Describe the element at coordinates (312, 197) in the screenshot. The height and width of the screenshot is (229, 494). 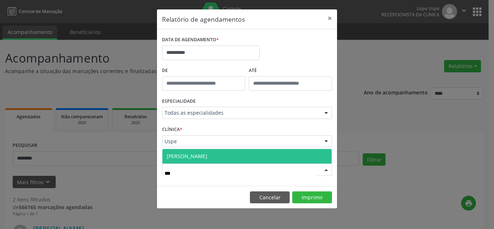
I see `button: Imprimir` at that location.